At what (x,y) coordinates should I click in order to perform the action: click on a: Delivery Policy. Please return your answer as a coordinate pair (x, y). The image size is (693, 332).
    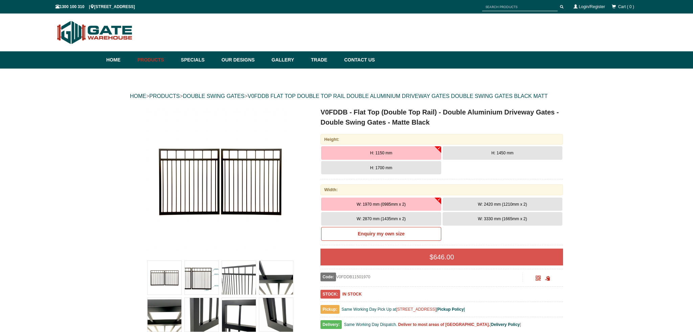
    Looking at the image, I should click on (505, 325).